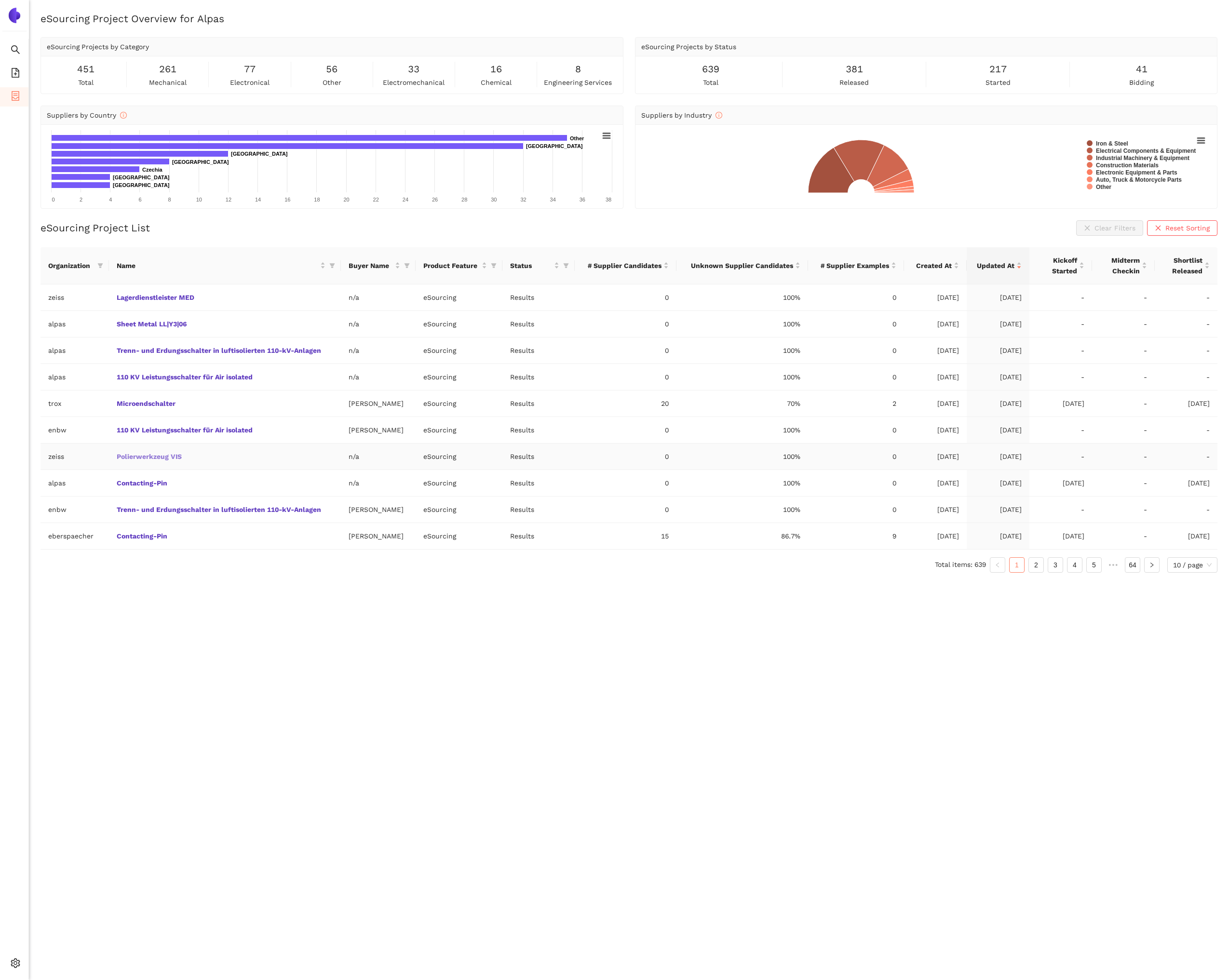 This screenshot has height=980, width=1229. I want to click on span: Suppliers by Industry, so click(682, 116).